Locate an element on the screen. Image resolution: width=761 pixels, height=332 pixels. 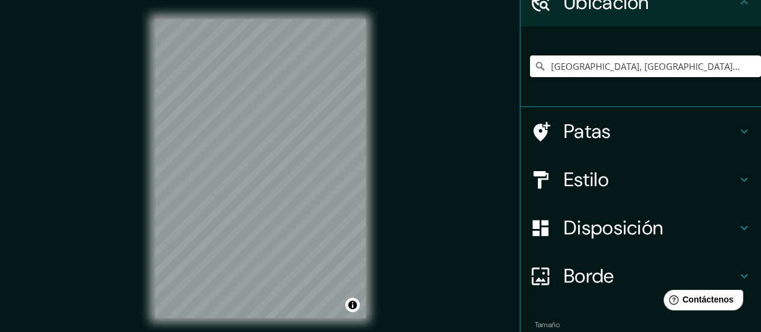
font: Tamaño is located at coordinates (547, 324).